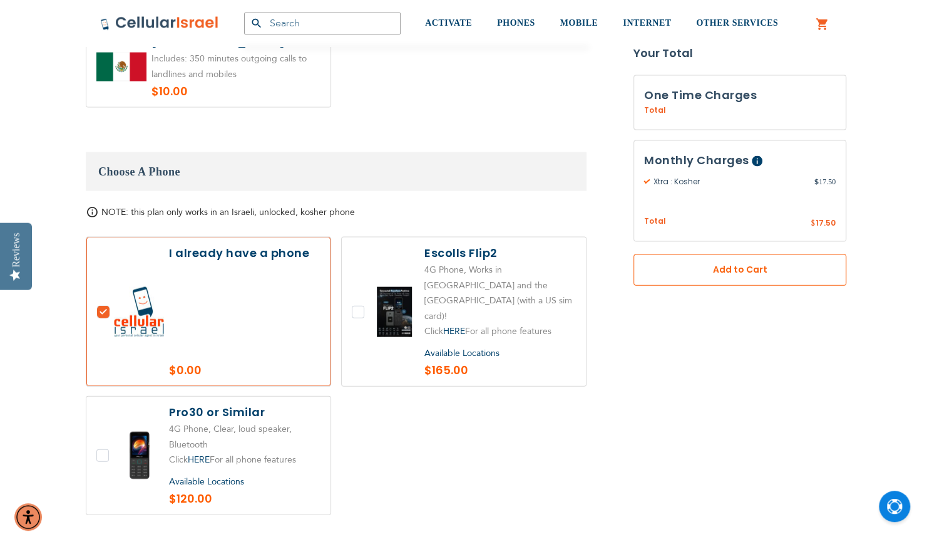 The image size is (932, 544). What do you see at coordinates (697, 160) in the screenshot?
I see `span: Monthly Charges` at bounding box center [697, 160].